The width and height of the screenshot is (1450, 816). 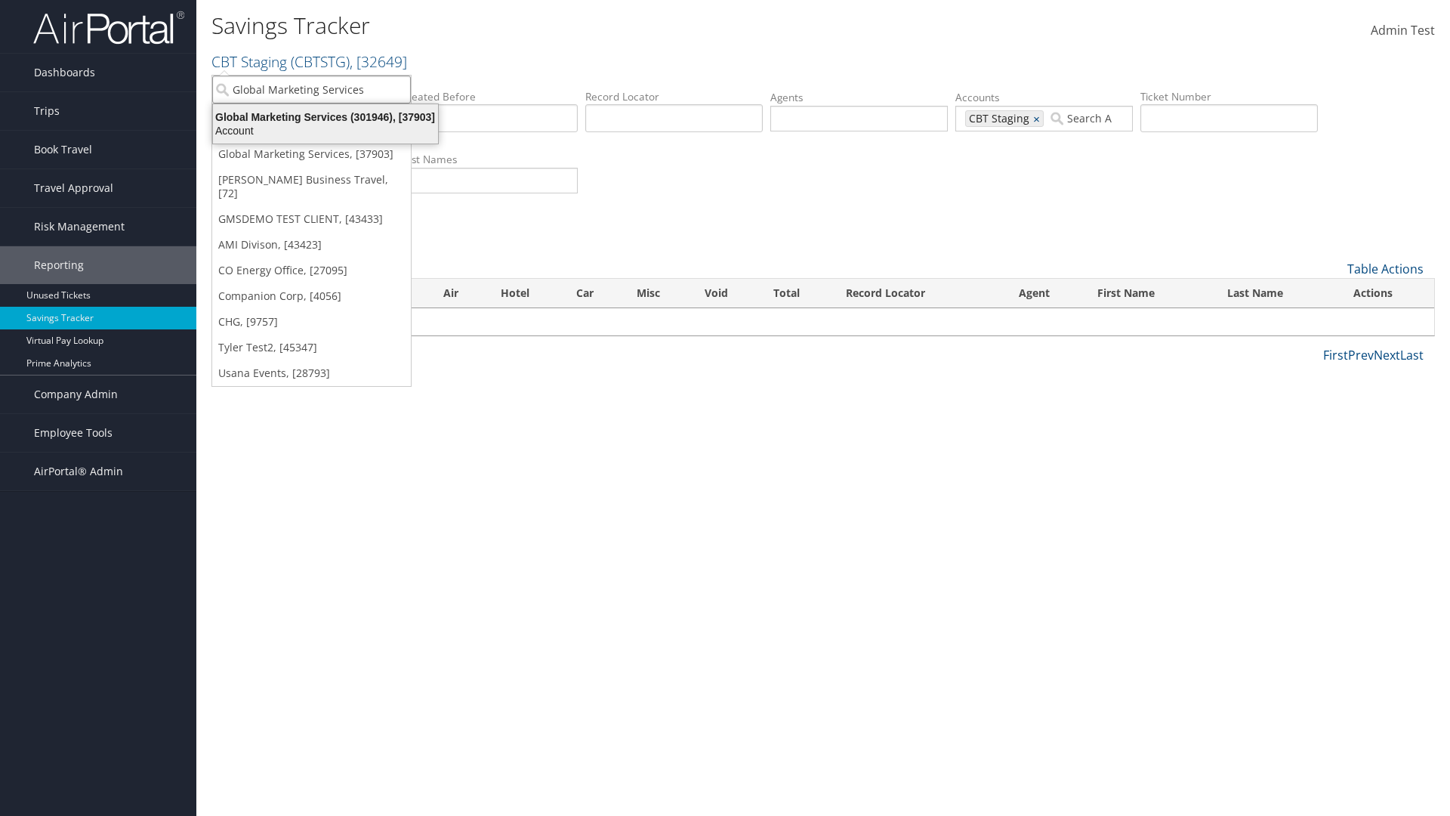 I want to click on a: Admin Test, so click(x=1403, y=31).